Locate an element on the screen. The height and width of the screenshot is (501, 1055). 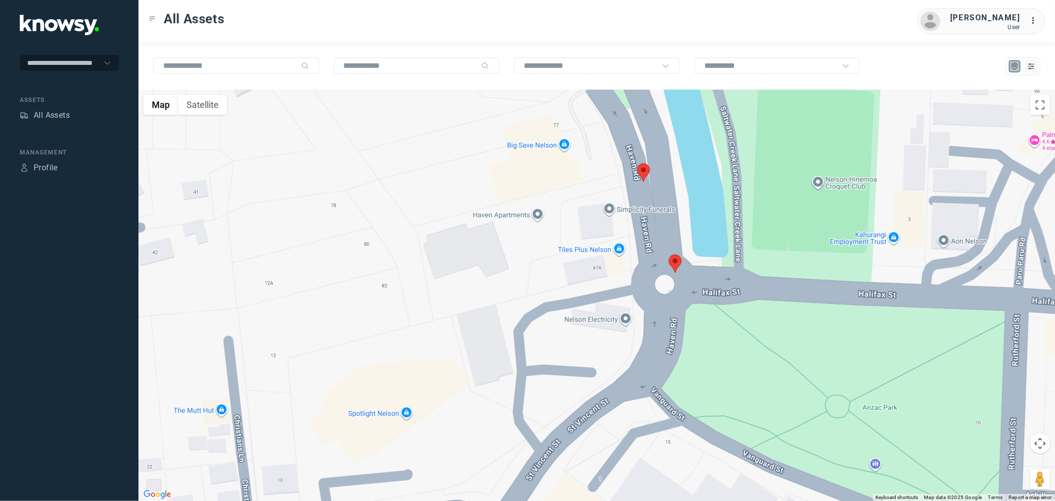
button: Show satellite imagery is located at coordinates (202, 105).